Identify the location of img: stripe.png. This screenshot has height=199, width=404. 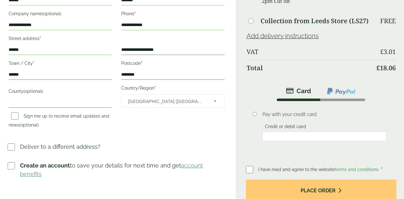
(299, 91).